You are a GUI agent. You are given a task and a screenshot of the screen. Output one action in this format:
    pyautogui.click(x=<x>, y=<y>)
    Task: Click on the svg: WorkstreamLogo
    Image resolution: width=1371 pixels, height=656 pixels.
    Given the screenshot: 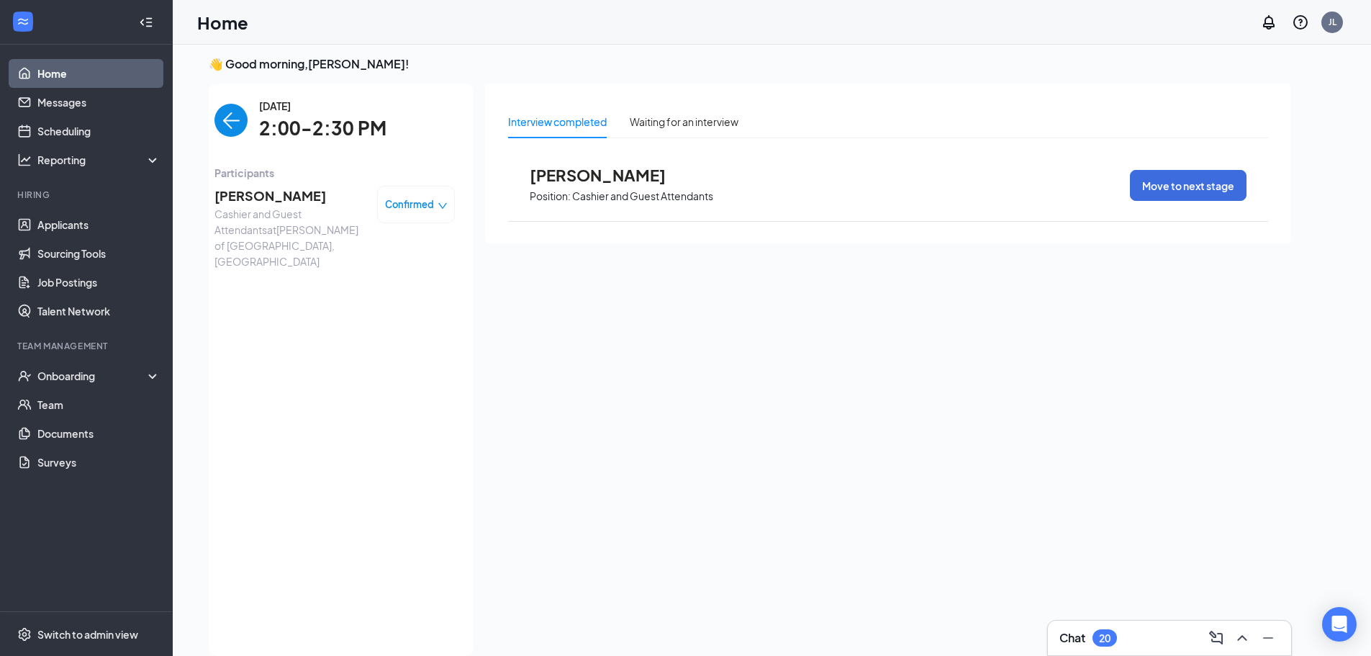 What is the action you would take?
    pyautogui.click(x=23, y=22)
    